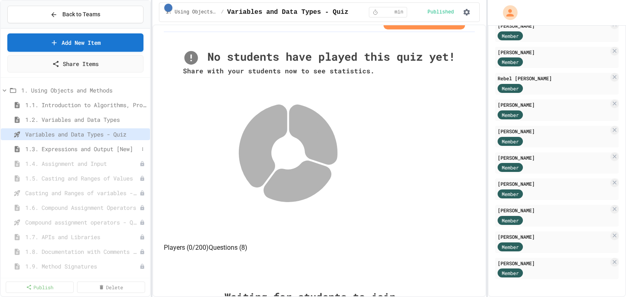 Image resolution: width=626 pixels, height=297 pixels. What do you see at coordinates (82, 237) in the screenshot?
I see `span: 1.7. APIs and Libraries` at bounding box center [82, 237].